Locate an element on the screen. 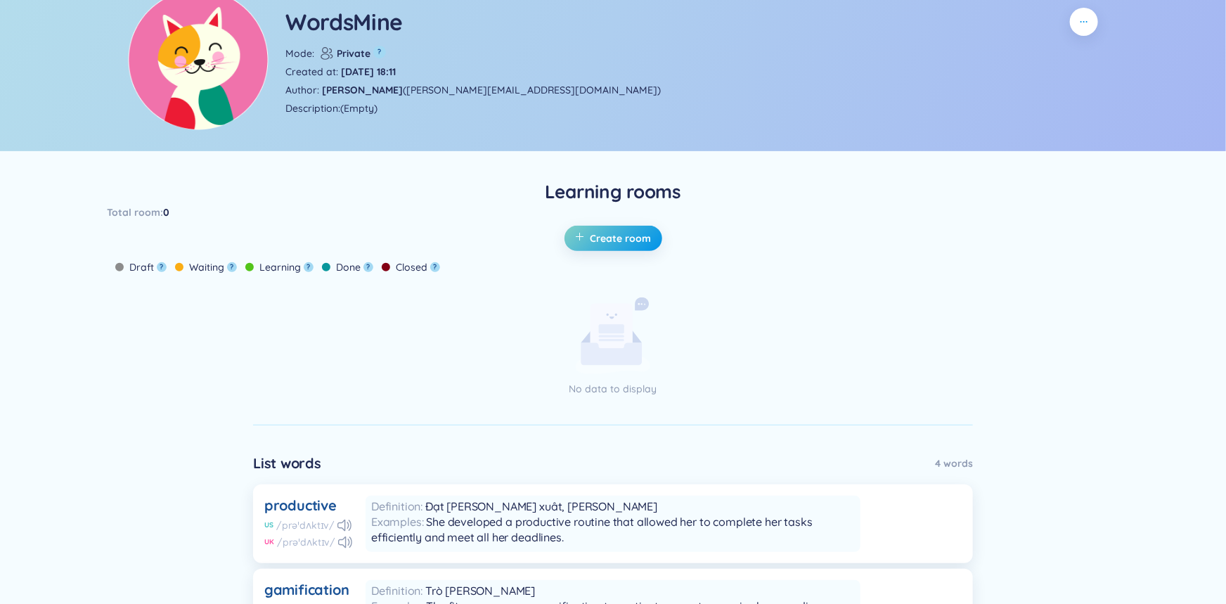  span: She developed a productive routine that allowed her to complete her tasks efficiently and meet al... is located at coordinates (592, 529).